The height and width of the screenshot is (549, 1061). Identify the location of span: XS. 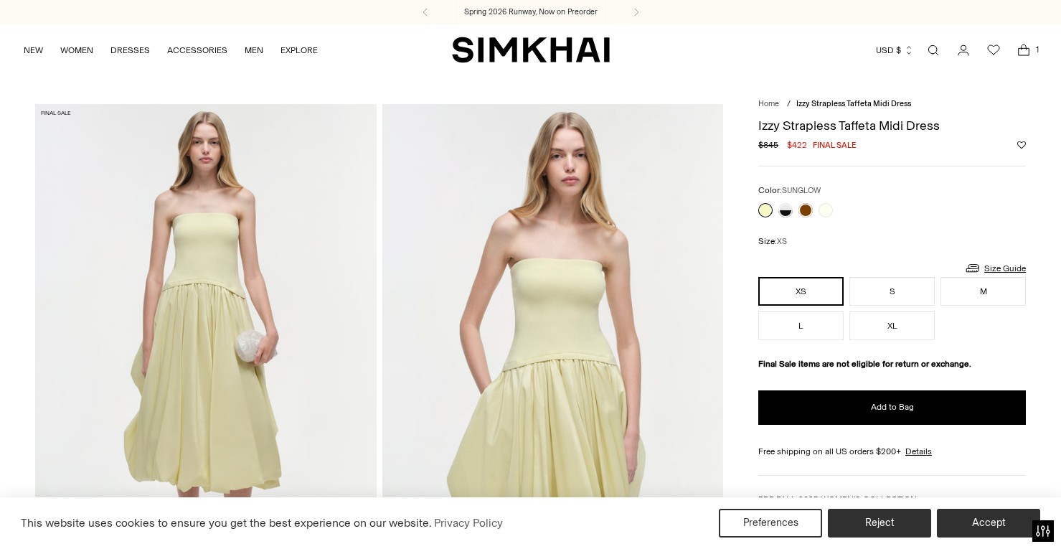
(782, 241).